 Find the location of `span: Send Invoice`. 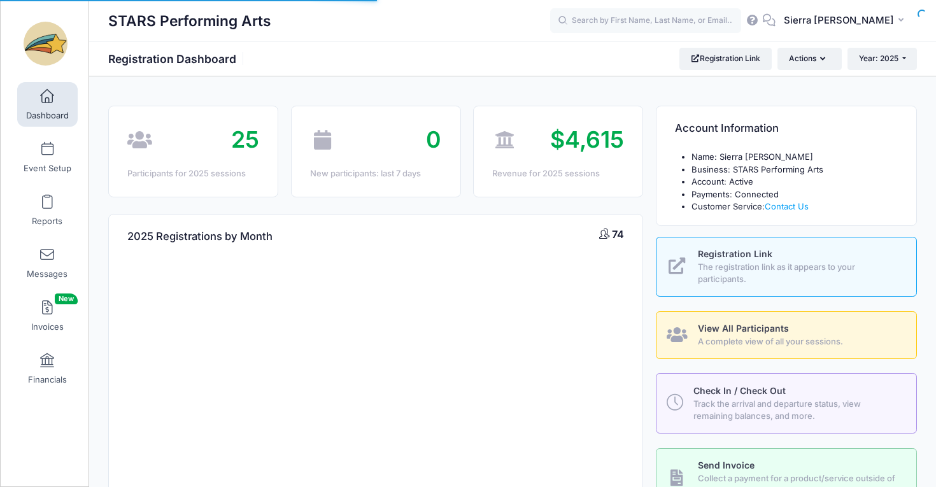

span: Send Invoice is located at coordinates (726, 465).